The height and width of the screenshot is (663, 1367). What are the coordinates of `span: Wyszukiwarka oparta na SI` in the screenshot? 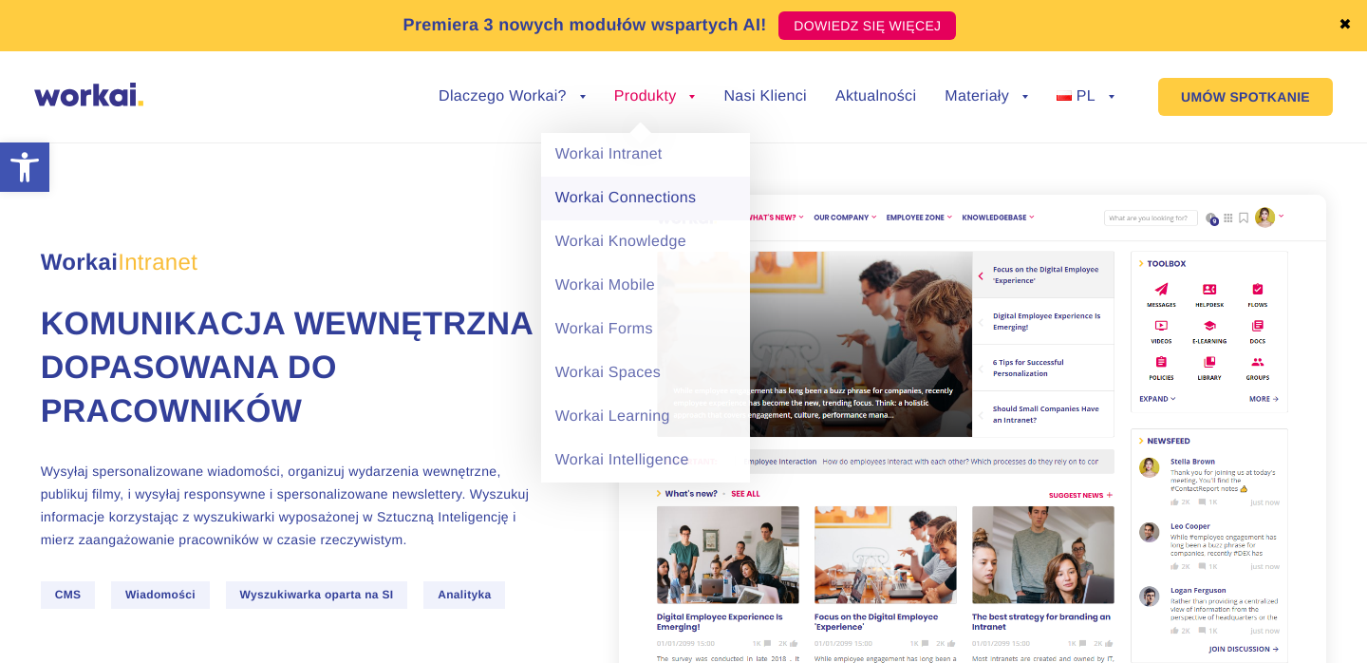 It's located at (317, 594).